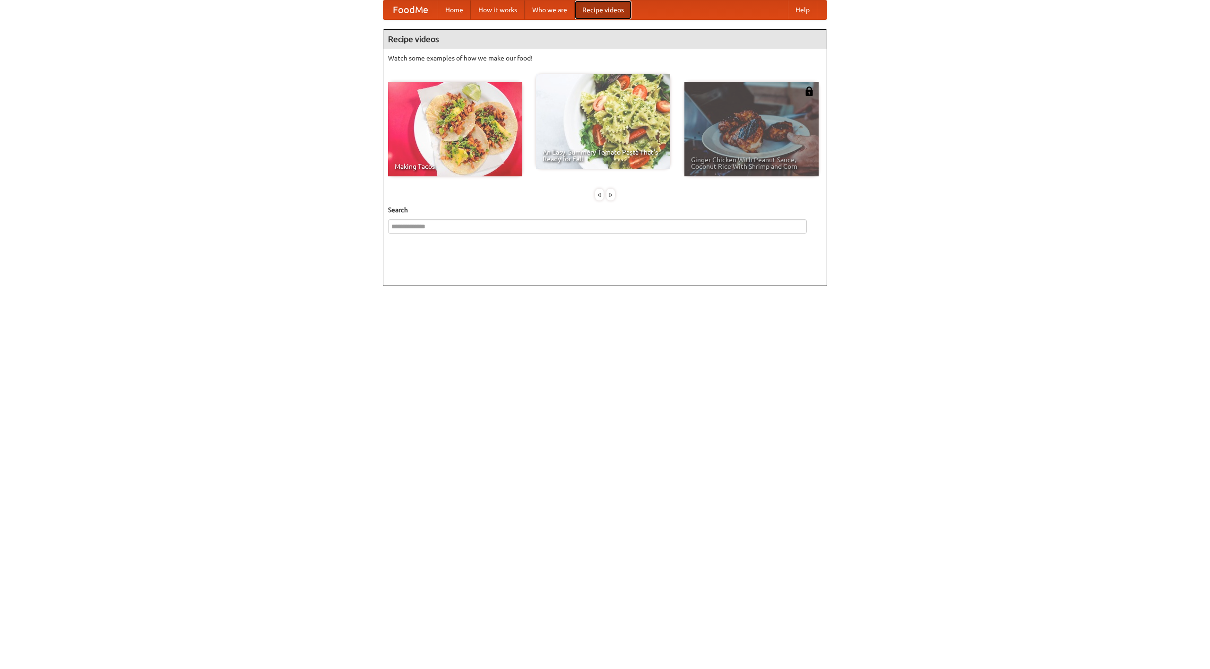 This screenshot has width=1210, height=669. What do you see at coordinates (455, 129) in the screenshot?
I see `a: Making Tacos` at bounding box center [455, 129].